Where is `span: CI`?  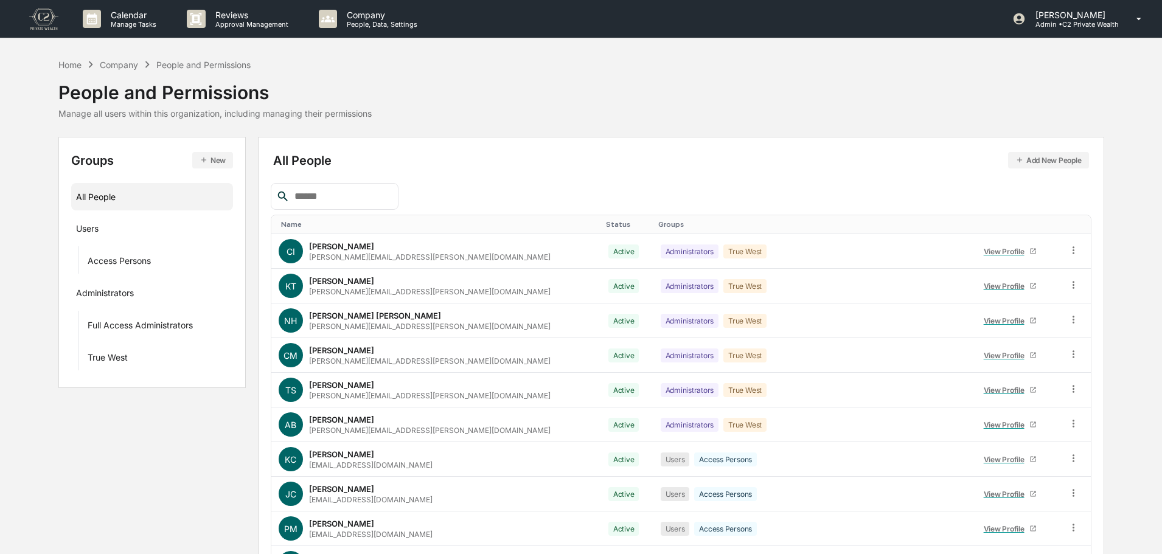
span: CI is located at coordinates (291, 251).